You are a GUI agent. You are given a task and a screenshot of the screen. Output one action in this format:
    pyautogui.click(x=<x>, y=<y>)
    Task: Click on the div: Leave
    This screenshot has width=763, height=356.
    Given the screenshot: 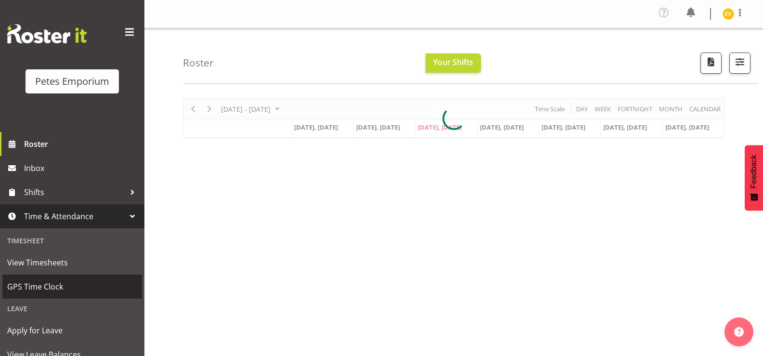 What is the action you would take?
    pyautogui.click(x=72, y=308)
    